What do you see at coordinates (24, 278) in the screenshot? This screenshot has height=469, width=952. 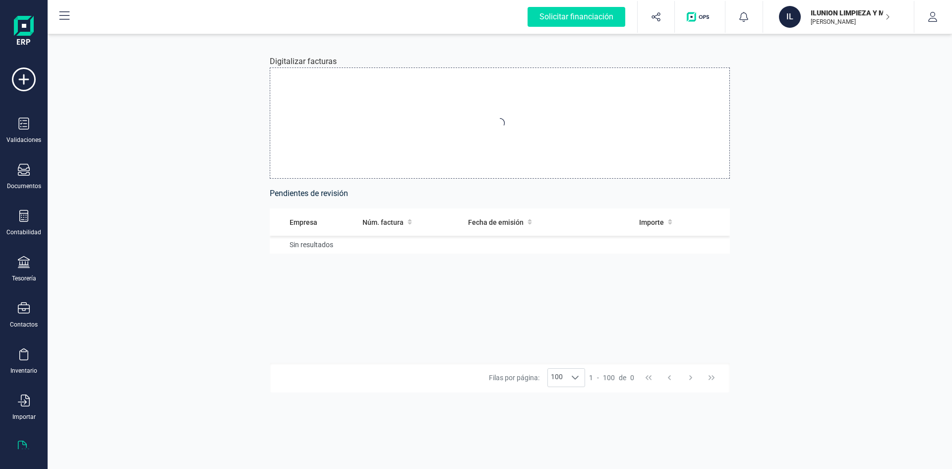 I see `div: Tesorería` at bounding box center [24, 278].